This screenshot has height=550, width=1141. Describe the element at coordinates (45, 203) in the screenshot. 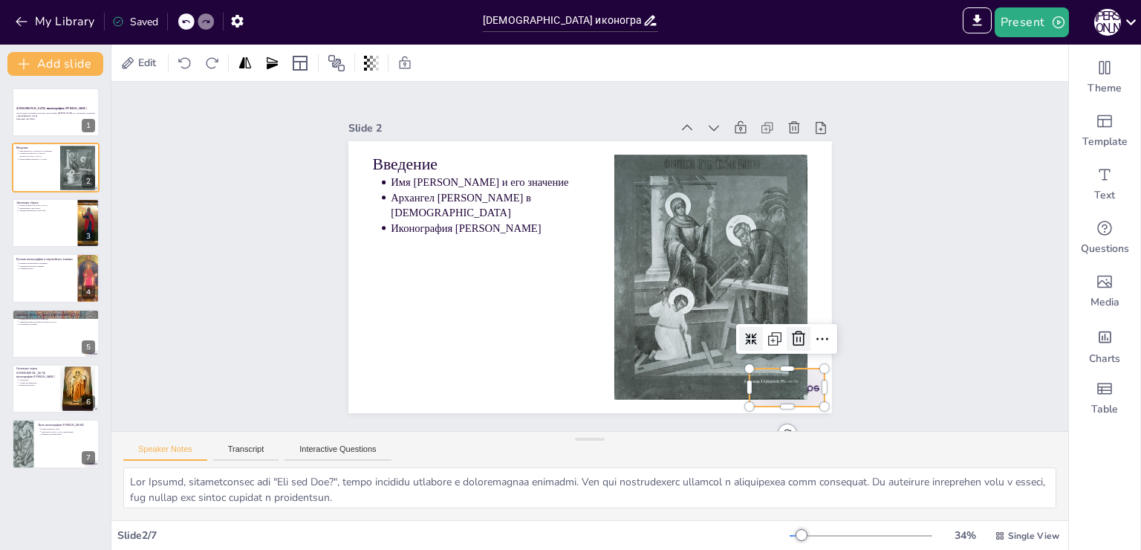

I see `p: Эволюция образа` at that location.